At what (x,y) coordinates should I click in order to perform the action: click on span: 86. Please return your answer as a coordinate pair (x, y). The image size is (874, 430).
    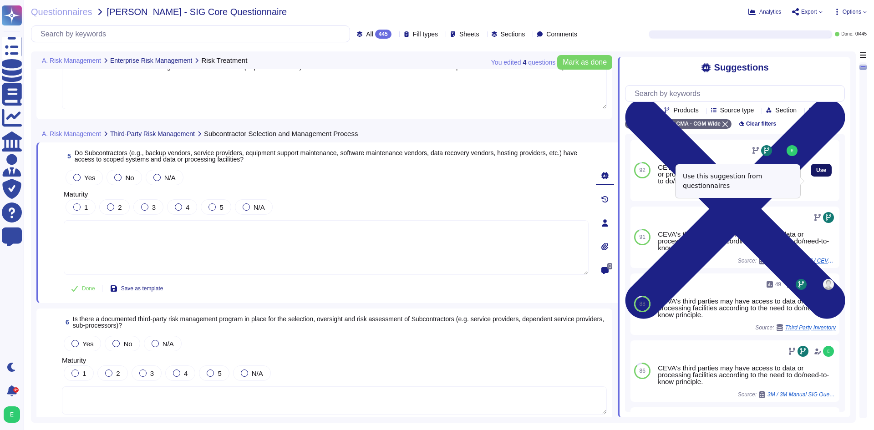
    Looking at the image, I should click on (642, 371).